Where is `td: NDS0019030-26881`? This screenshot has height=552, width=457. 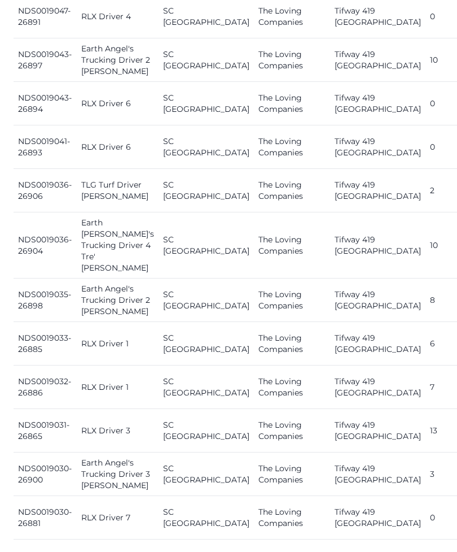
td: NDS0019030-26881 is located at coordinates (45, 518).